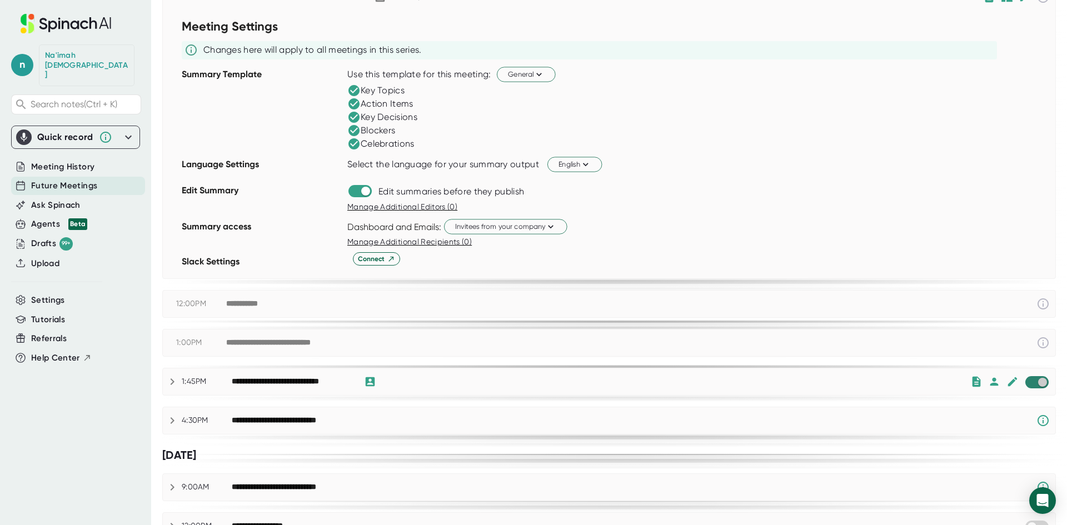 The image size is (1067, 525). Describe the element at coordinates (262, 28) in the screenshot. I see `div: Meeting Settings` at that location.